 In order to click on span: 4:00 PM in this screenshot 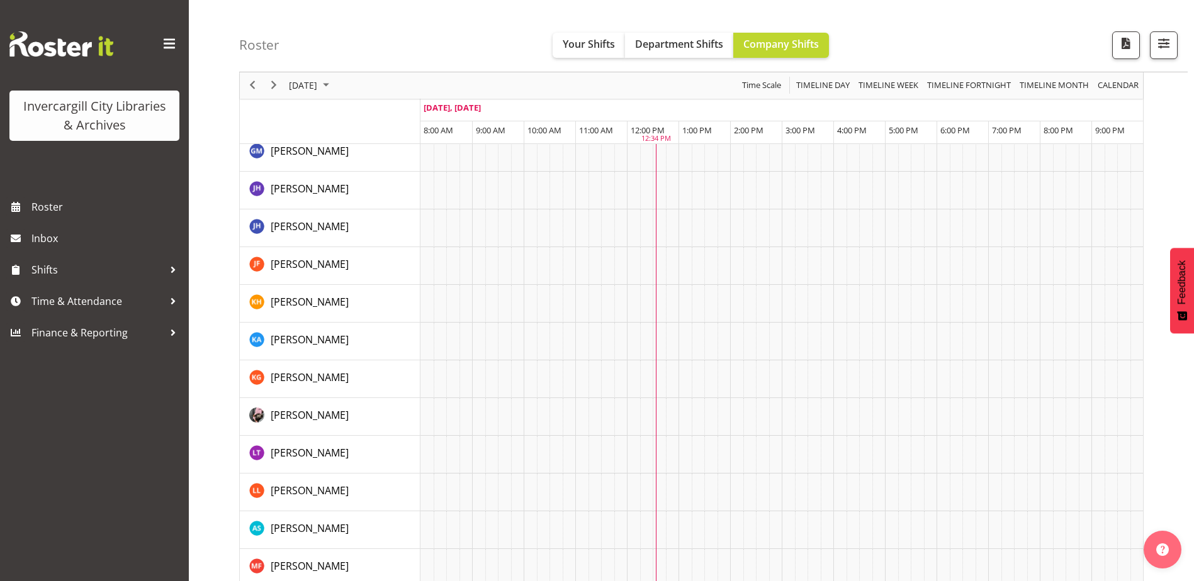, I will do `click(851, 130)`.